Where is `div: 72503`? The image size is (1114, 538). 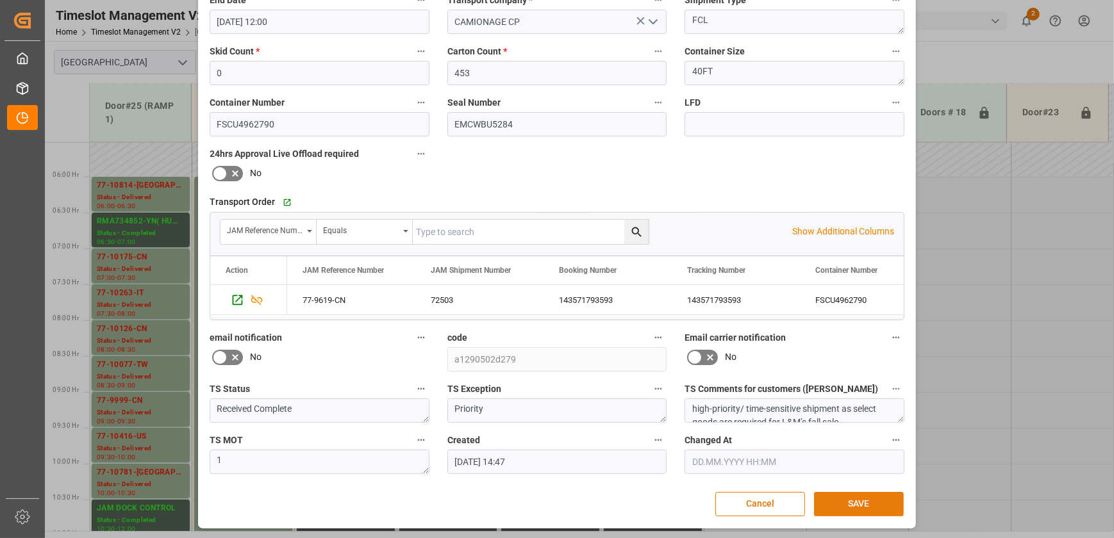 div: 72503 is located at coordinates (479, 300).